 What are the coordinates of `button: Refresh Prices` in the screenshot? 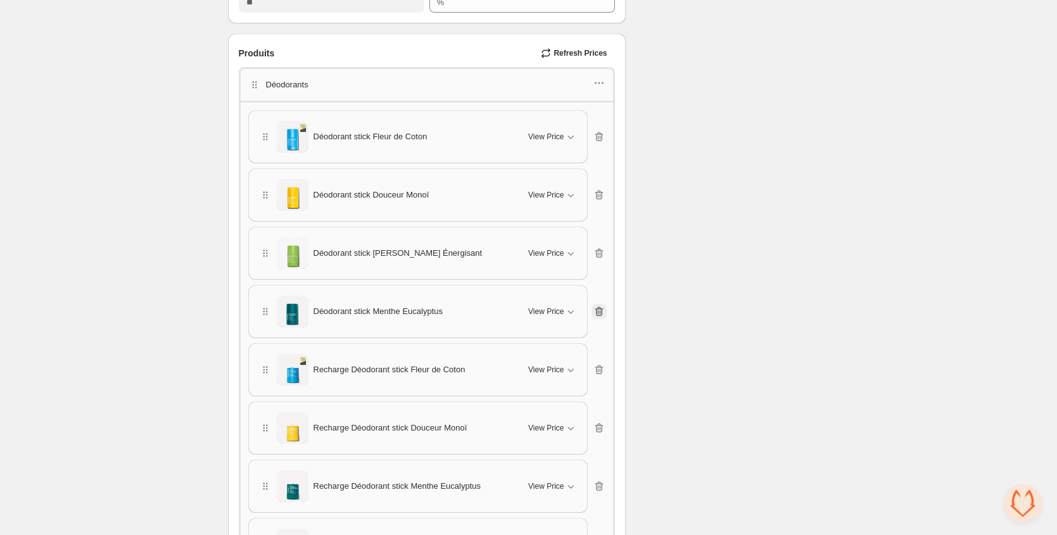 It's located at (575, 53).